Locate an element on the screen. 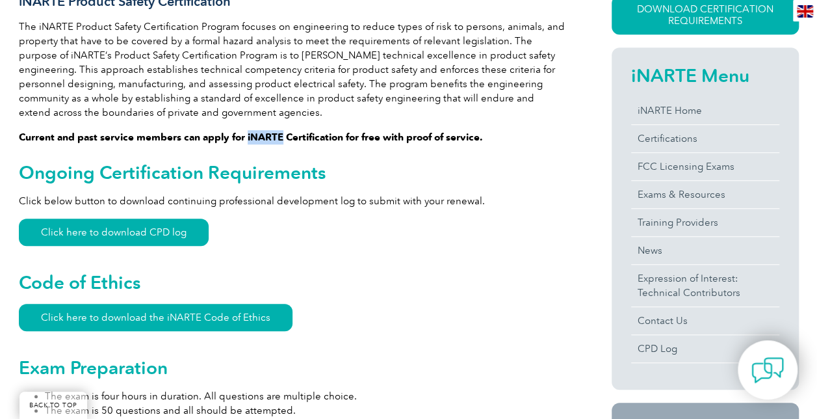 The width and height of the screenshot is (817, 419). img: contact-chat.png is located at coordinates (768, 370).